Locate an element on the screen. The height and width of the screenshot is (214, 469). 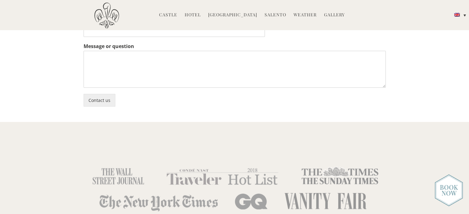
button: Contact us is located at coordinates (99, 100).